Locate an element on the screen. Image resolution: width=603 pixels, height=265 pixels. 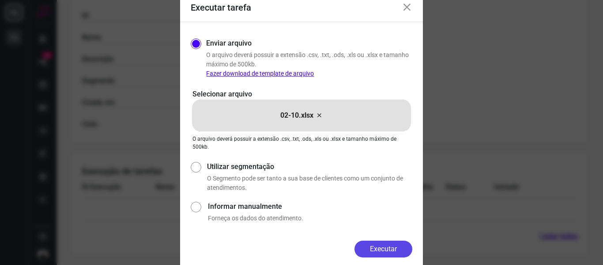
h3: Executar tarefa is located at coordinates (221, 8).